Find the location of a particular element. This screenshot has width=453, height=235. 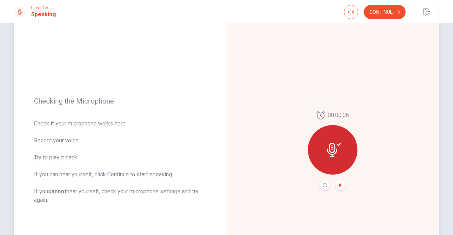

span: Check if your microphone works here. Record your voice. Try to play it back. If you can hear your... is located at coordinates (120, 162).